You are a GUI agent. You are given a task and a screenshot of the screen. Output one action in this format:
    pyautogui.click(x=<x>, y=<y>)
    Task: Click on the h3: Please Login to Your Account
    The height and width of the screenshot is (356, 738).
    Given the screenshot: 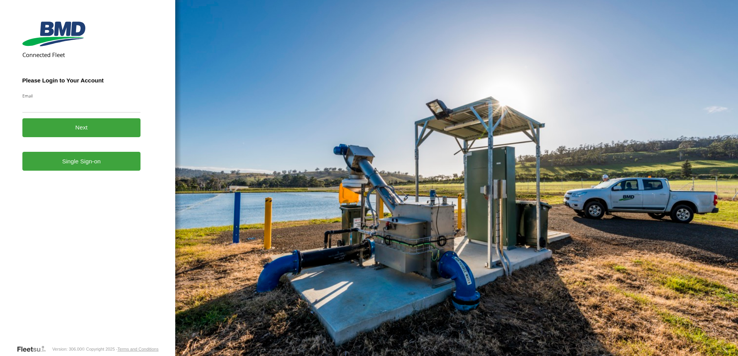 What is the action you would take?
    pyautogui.click(x=81, y=80)
    